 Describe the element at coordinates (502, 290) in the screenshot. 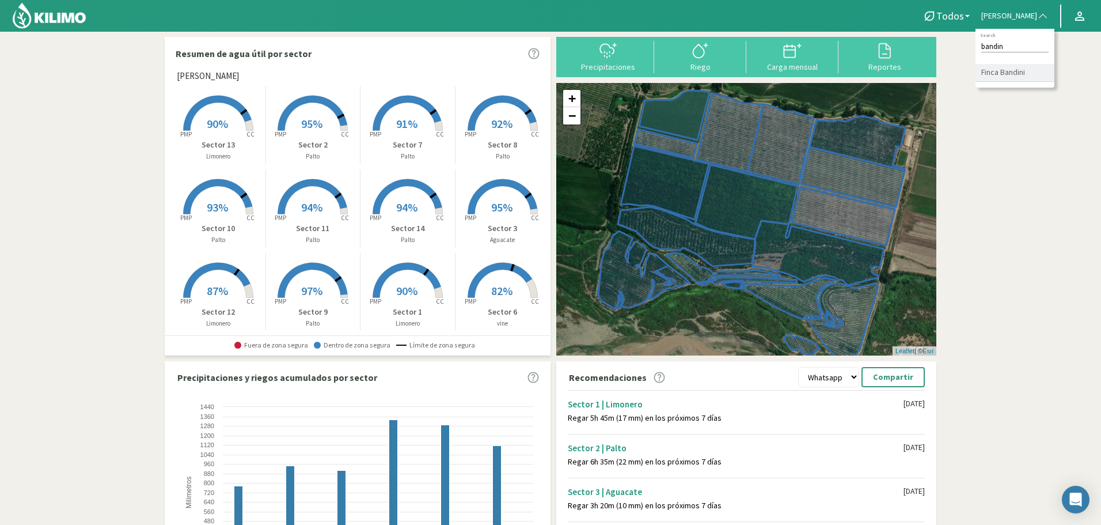

I see `span: 82%` at that location.